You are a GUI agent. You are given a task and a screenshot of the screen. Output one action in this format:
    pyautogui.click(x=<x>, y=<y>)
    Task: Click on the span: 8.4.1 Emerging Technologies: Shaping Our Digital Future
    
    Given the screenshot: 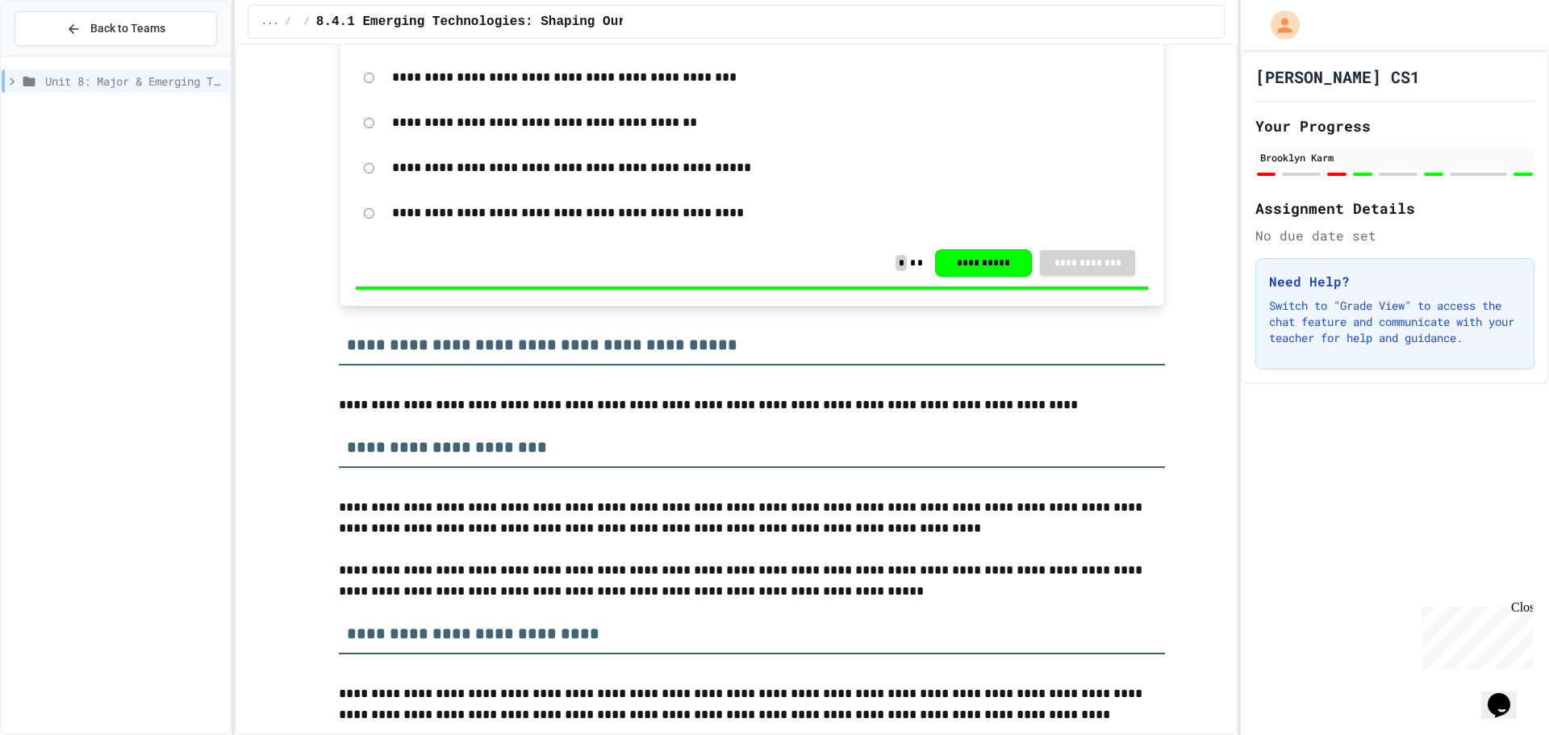 What is the action you would take?
    pyautogui.click(x=529, y=22)
    